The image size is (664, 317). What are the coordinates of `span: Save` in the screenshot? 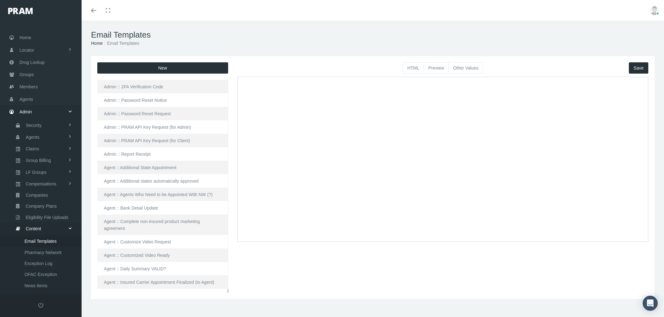 It's located at (638, 68).